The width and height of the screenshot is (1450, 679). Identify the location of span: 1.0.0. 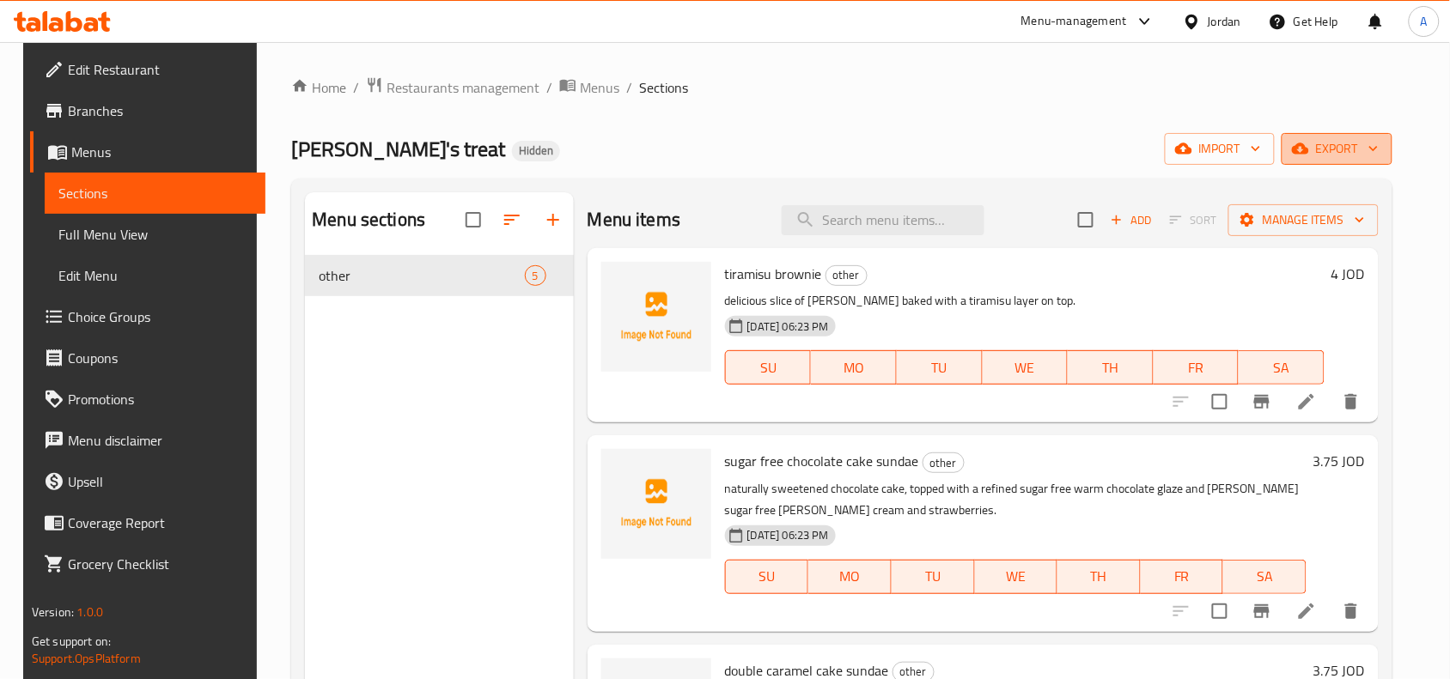
(89, 612).